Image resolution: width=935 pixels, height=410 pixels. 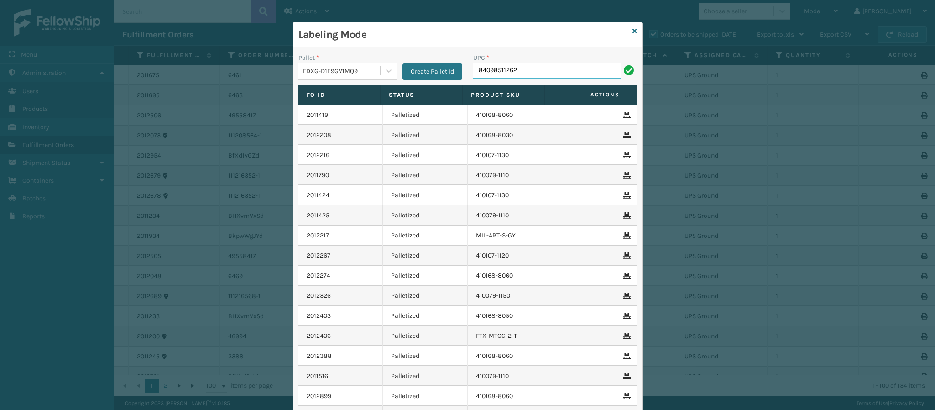 What do you see at coordinates (339, 95) in the screenshot?
I see `label: Fo Id` at bounding box center [339, 95].